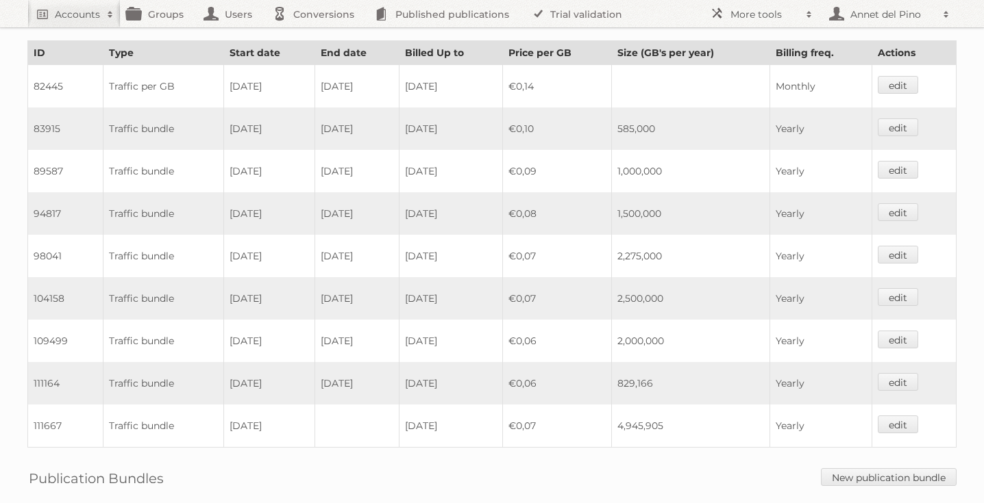  Describe the element at coordinates (66, 341) in the screenshot. I see `td: 109499` at that location.